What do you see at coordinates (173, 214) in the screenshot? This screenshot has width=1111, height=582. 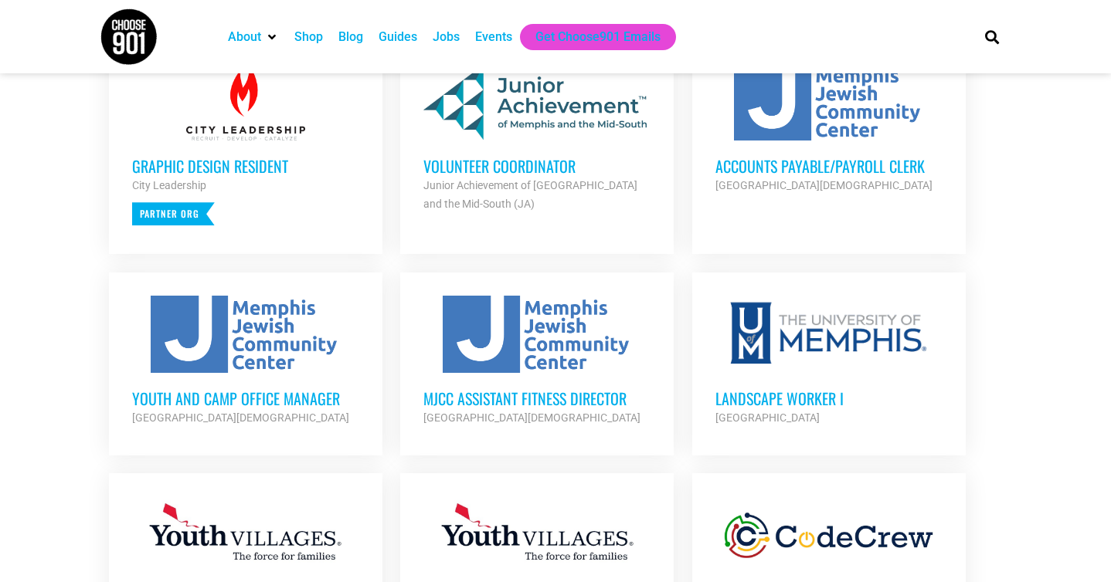 I see `p: Partner Org` at bounding box center [173, 214].